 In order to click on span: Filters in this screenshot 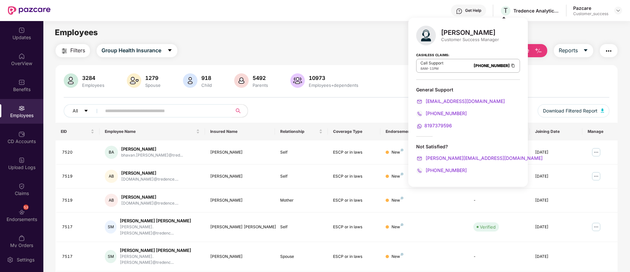, I will do `click(78, 50)`.